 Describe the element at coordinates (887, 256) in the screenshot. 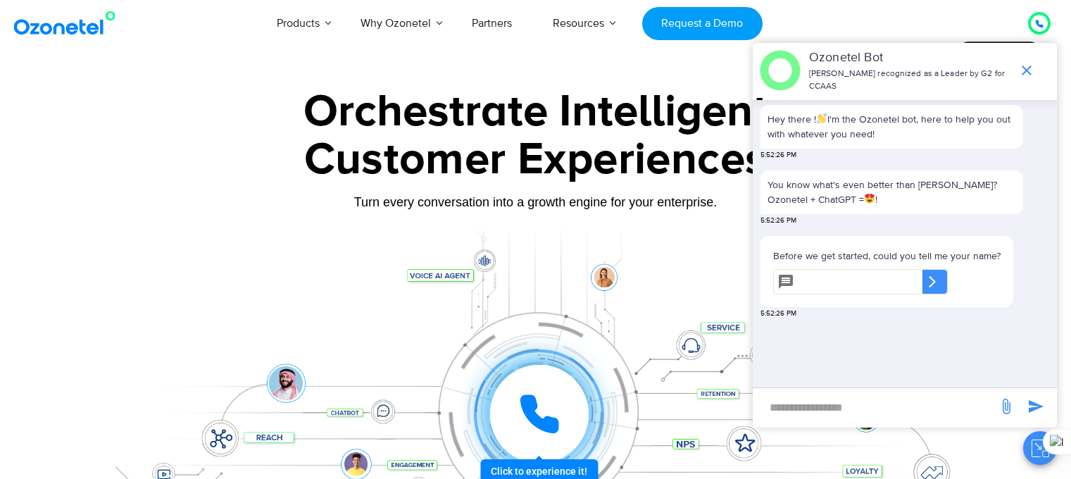

I see `p: Before we get started, could you tell me your name?` at that location.